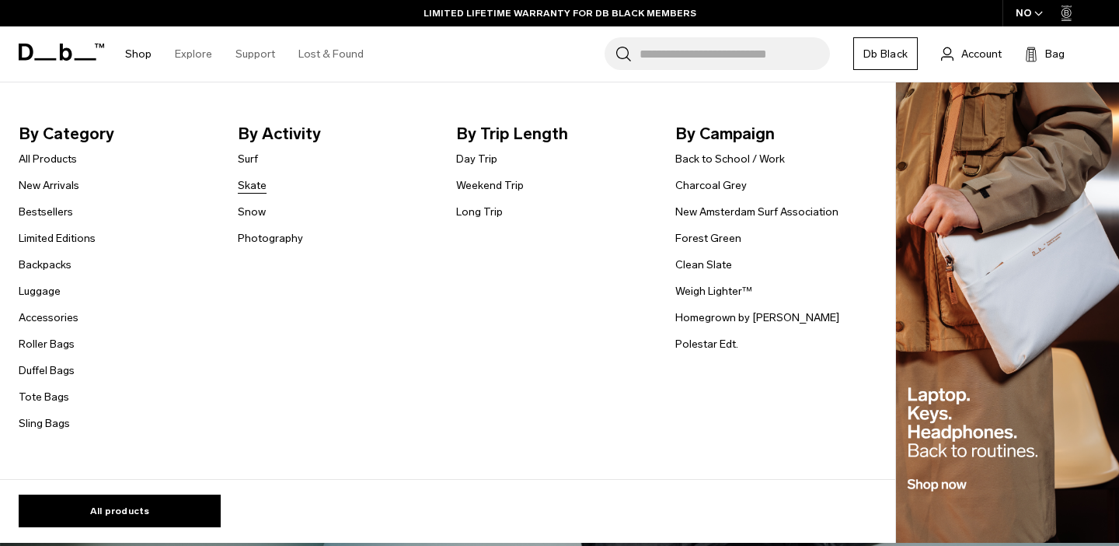  What do you see at coordinates (480, 211) in the screenshot?
I see `a: Long Trip` at bounding box center [480, 211].